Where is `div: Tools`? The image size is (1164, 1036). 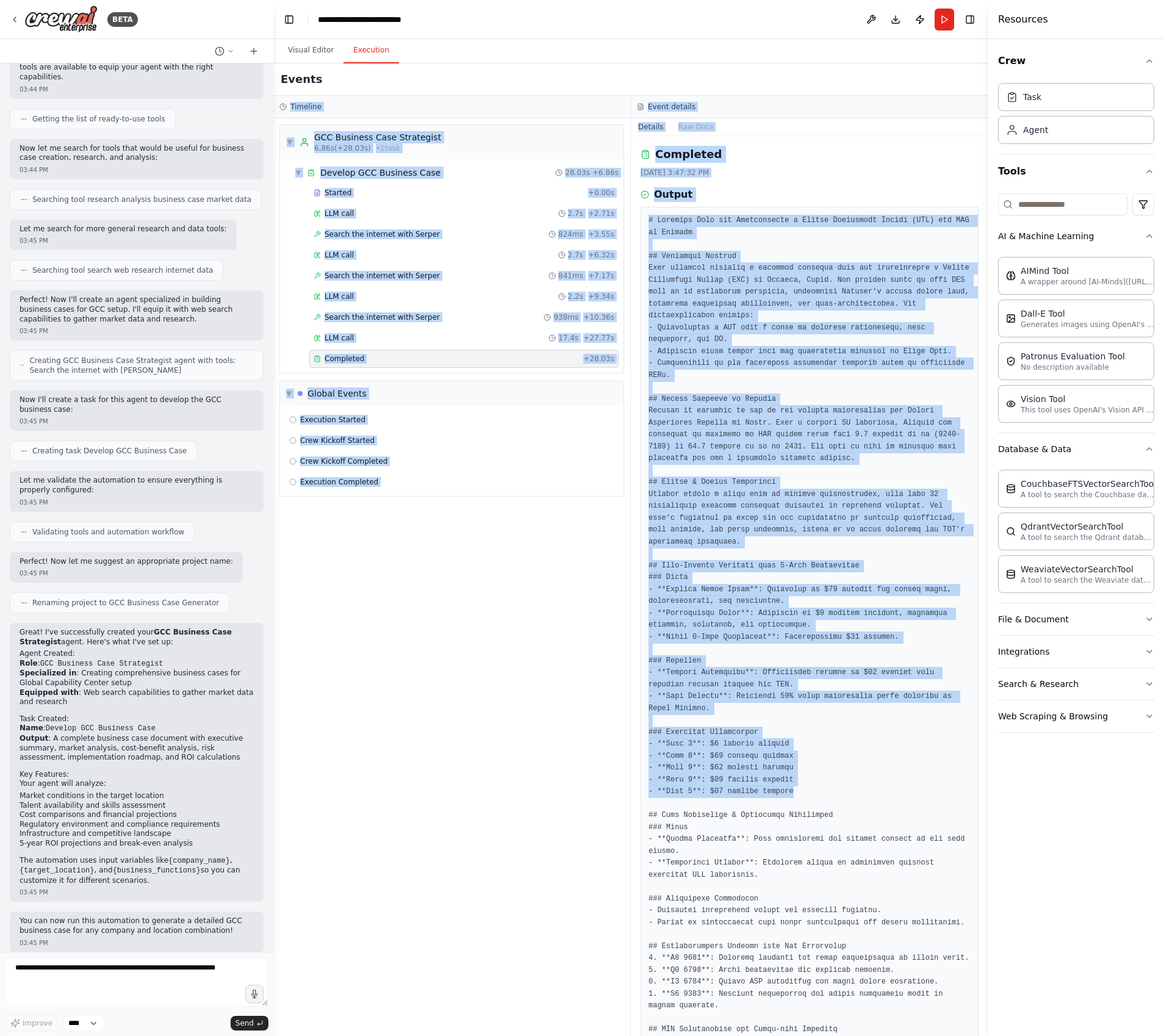 div: Tools is located at coordinates (1076, 465).